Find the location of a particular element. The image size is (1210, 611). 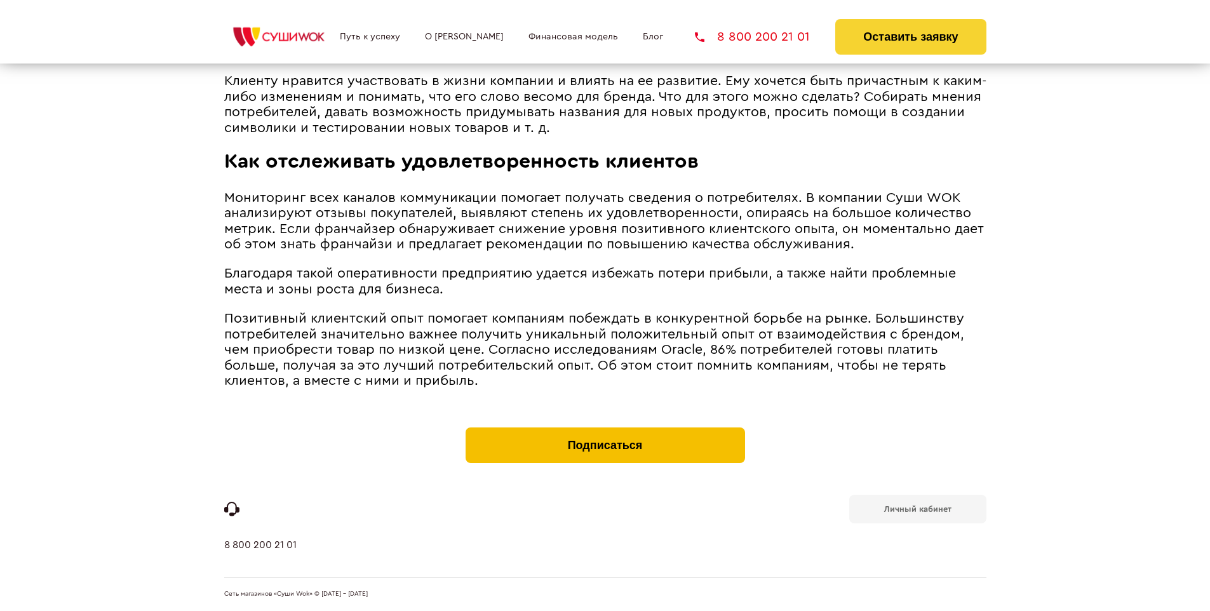

a: Финансовая модель is located at coordinates (573, 37).